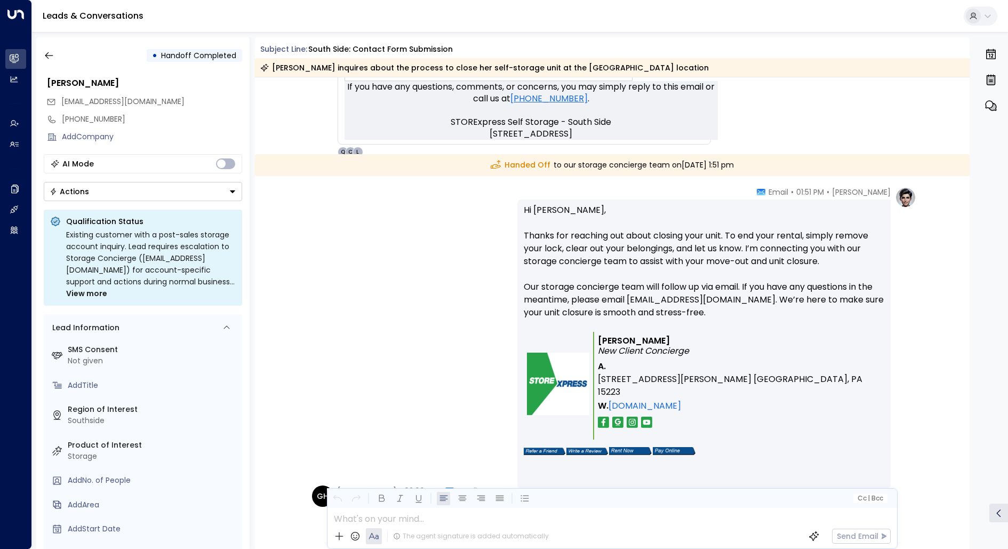 Image resolution: width=1008 pixels, height=549 pixels. Describe the element at coordinates (643, 351) in the screenshot. I see `i: New Client Concierge` at that location.